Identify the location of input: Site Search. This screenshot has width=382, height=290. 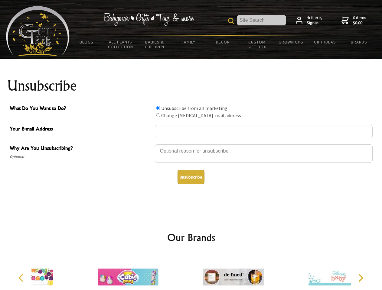
(261, 20).